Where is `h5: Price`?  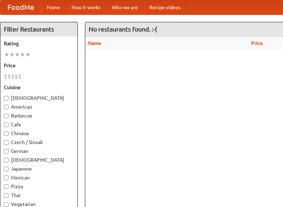 h5: Price is located at coordinates (39, 66).